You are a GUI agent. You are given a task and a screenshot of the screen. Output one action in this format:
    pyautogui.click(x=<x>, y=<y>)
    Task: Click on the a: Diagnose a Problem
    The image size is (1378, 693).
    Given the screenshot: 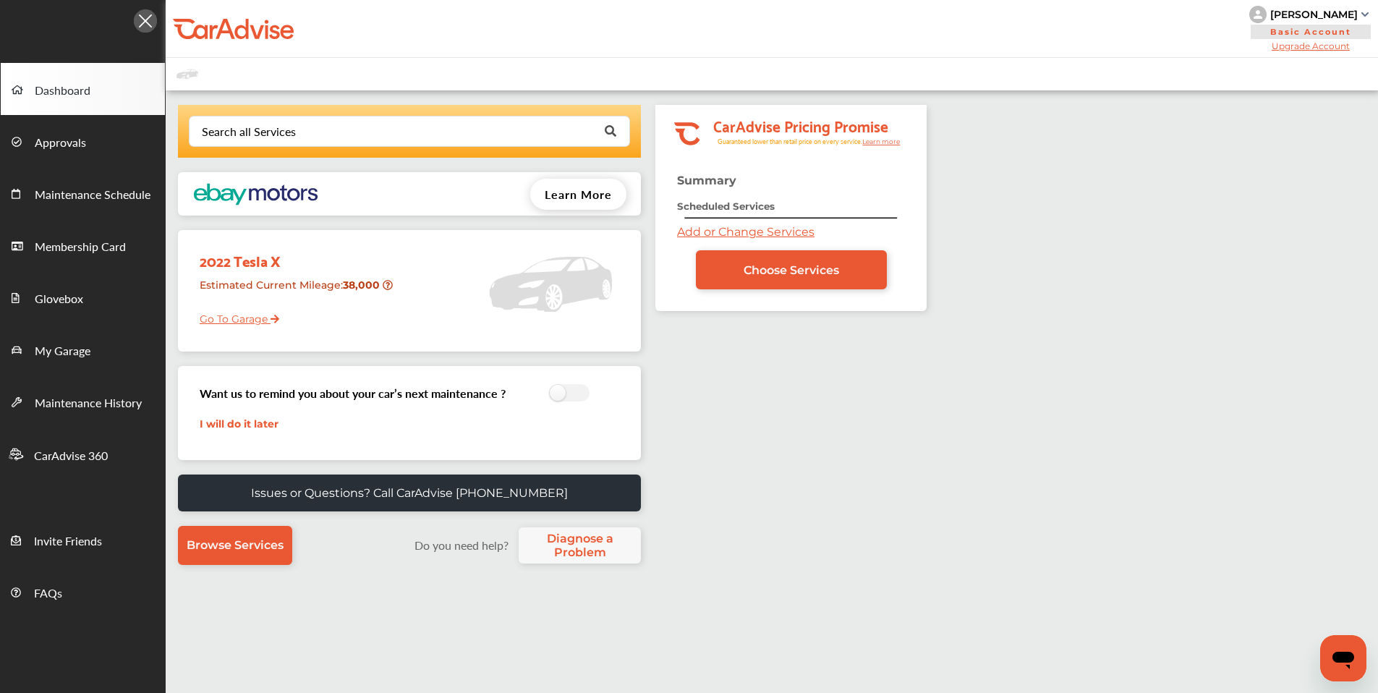 What is the action you would take?
    pyautogui.click(x=579, y=545)
    